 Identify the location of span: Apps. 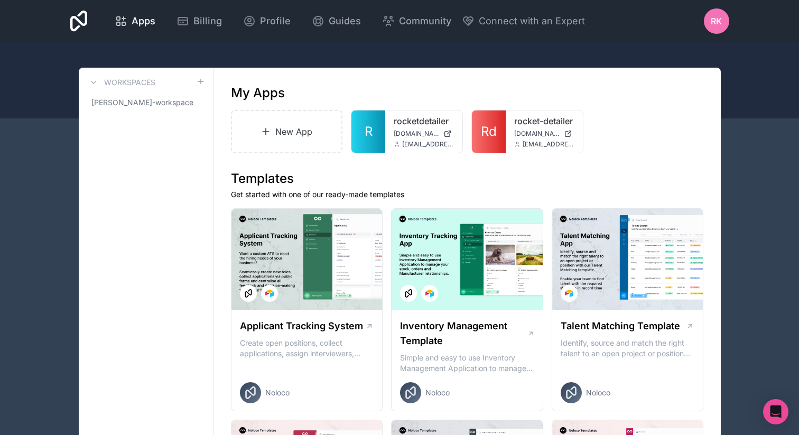
(143, 21).